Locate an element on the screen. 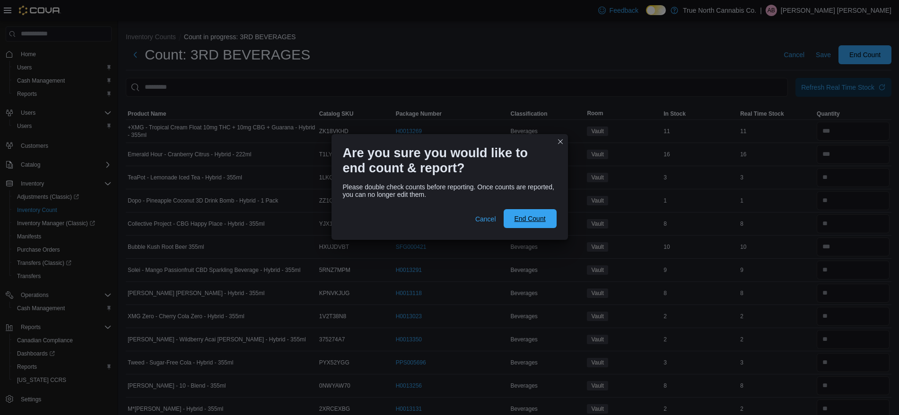 This screenshot has width=899, height=415. button: Cancel is located at coordinates (485, 219).